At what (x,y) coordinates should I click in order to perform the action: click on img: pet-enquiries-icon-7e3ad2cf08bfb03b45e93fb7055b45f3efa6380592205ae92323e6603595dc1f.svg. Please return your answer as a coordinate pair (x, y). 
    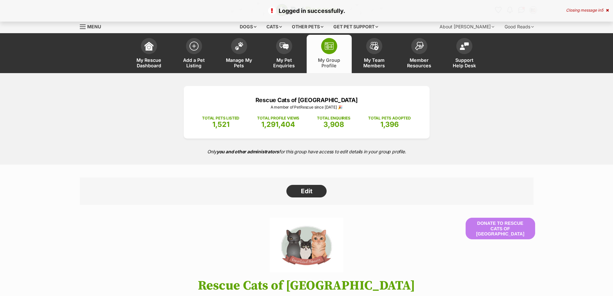
    Looking at the image, I should click on (284, 46).